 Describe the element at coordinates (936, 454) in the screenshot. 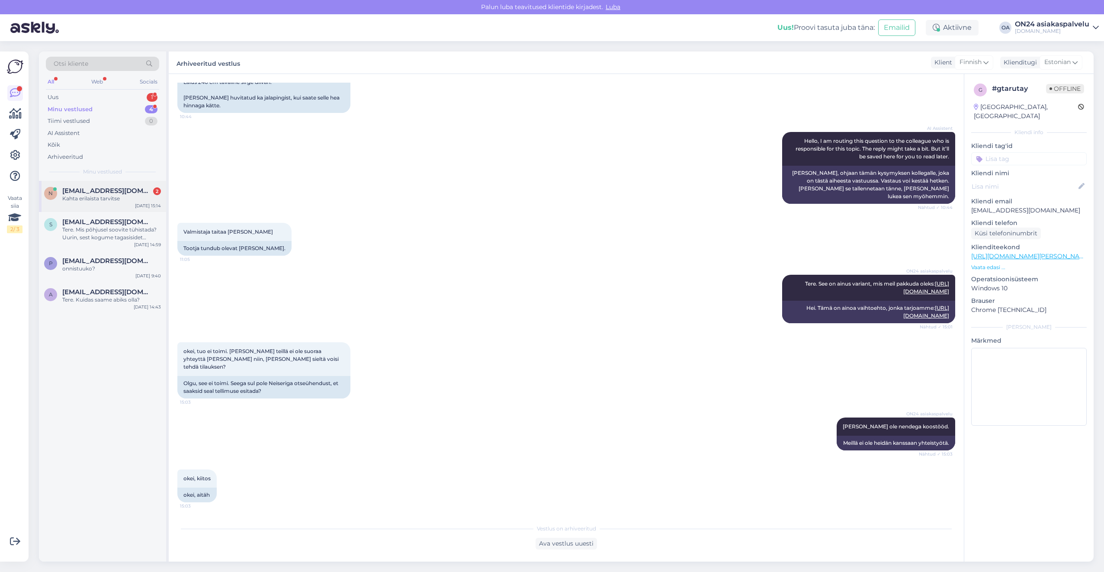

I see `span: Nähtud ✓ 15:03` at that location.